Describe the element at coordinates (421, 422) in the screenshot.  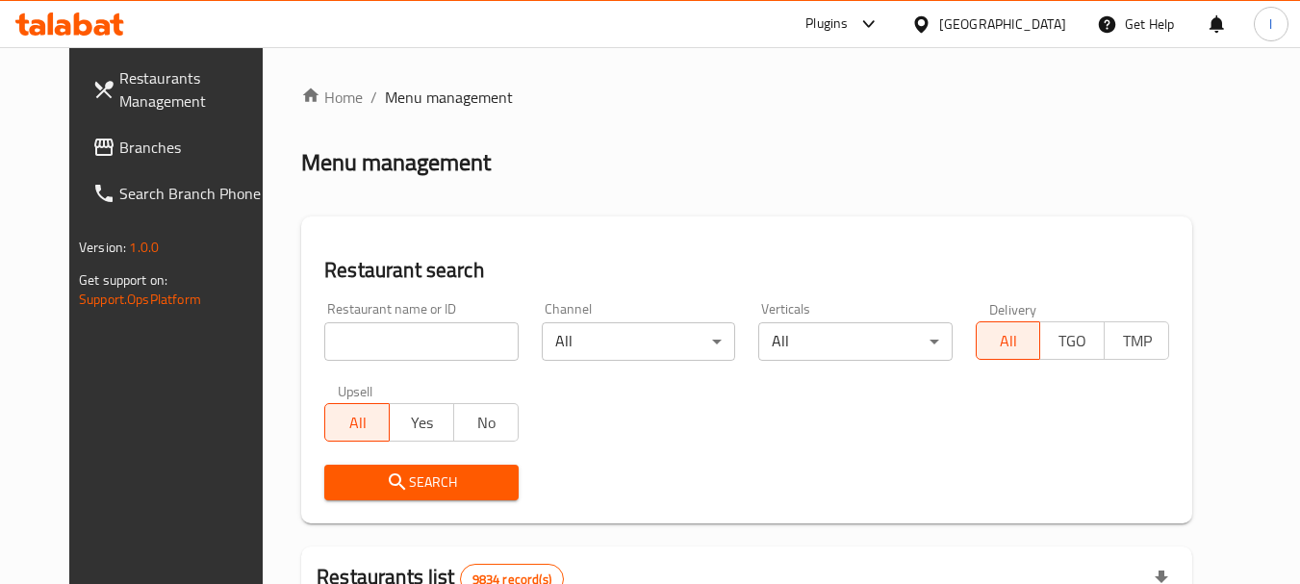
I see `span: Yes` at that location.